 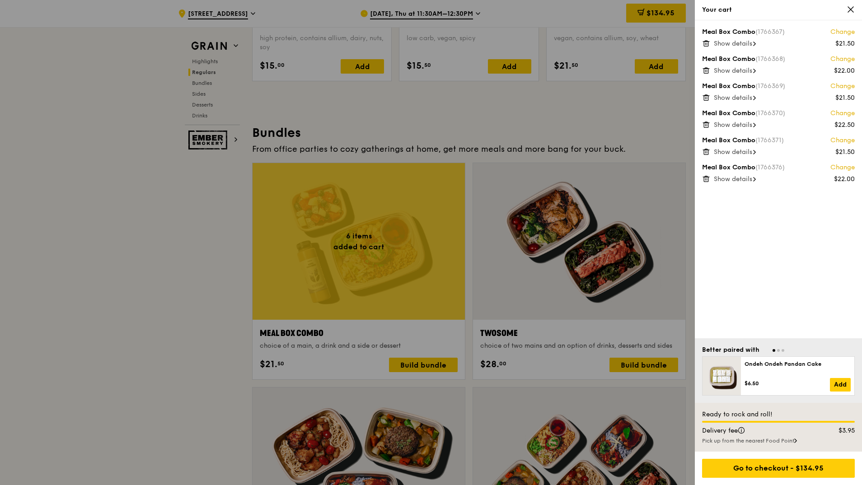 I want to click on div: Go to checkout - $134.95, so click(x=779, y=469).